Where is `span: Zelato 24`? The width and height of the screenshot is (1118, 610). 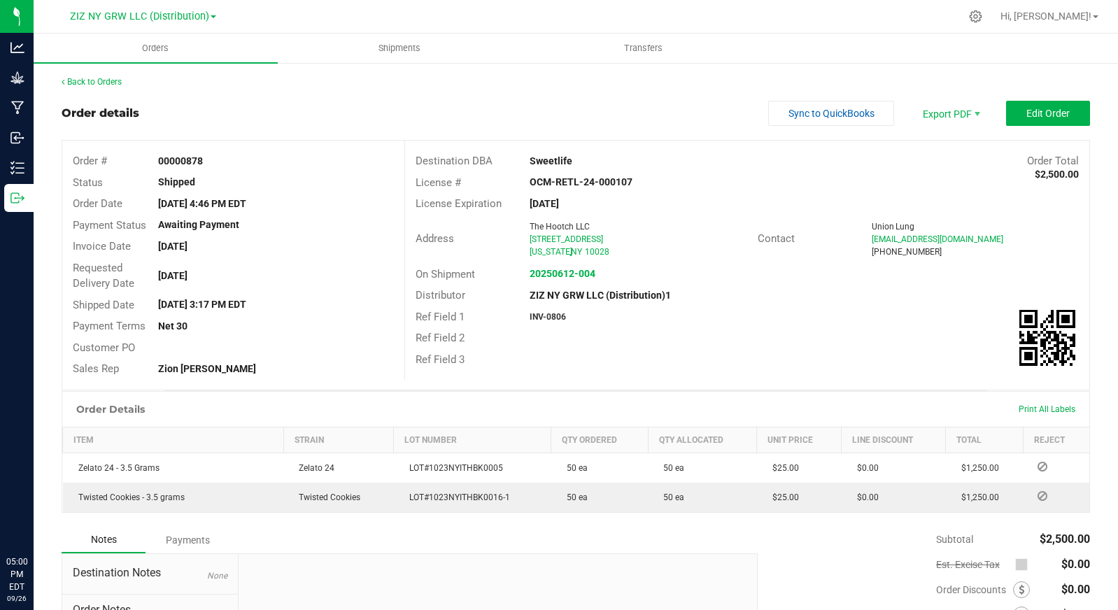 span: Zelato 24 is located at coordinates (313, 468).